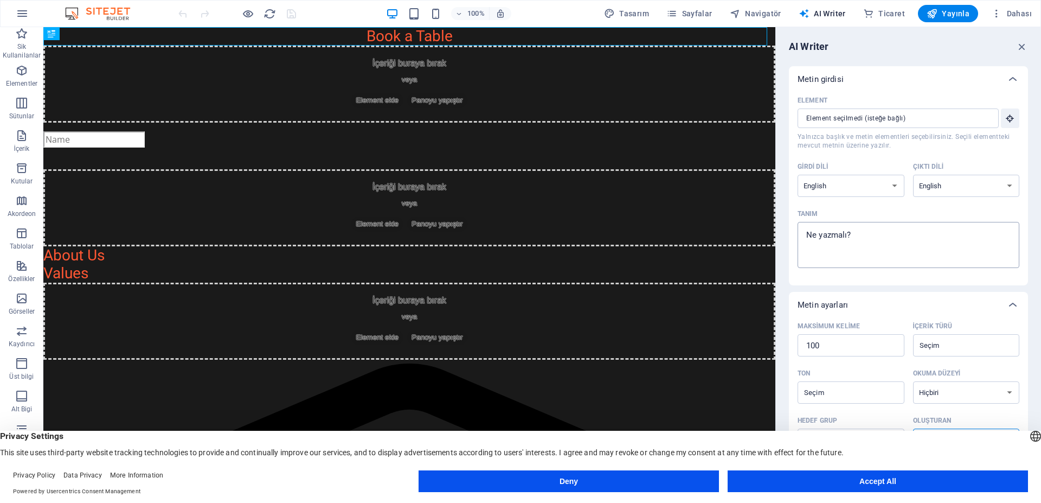  What do you see at coordinates (894, 118) in the screenshot?
I see `input: ElementYalnızca başlık ve metin elementleri seçebilirsiniz. Seçili elementteki mevcut metnin üzer...` at bounding box center [894, 118].